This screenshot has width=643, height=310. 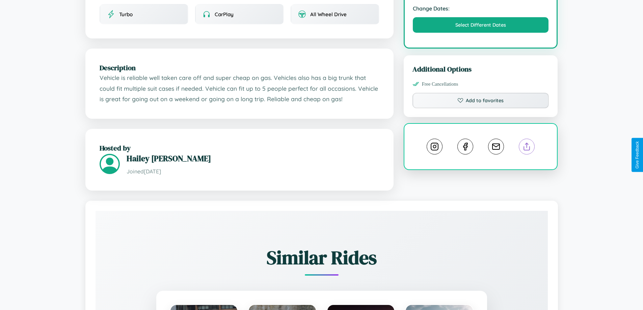 What do you see at coordinates (322, 258) in the screenshot?
I see `h2: Similar Rides` at bounding box center [322, 258].